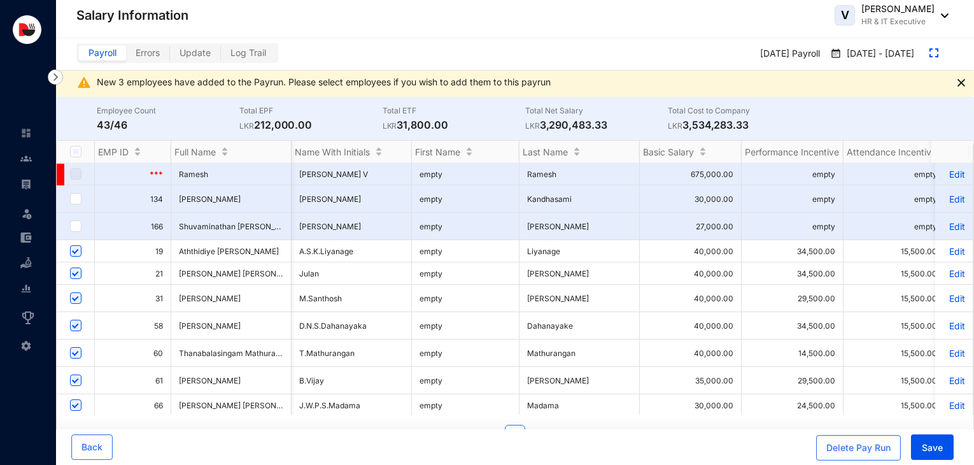 This screenshot has width=974, height=465. What do you see at coordinates (236, 353) in the screenshot?
I see `span: Thanabalasingam Mathurangan` at bounding box center [236, 353].